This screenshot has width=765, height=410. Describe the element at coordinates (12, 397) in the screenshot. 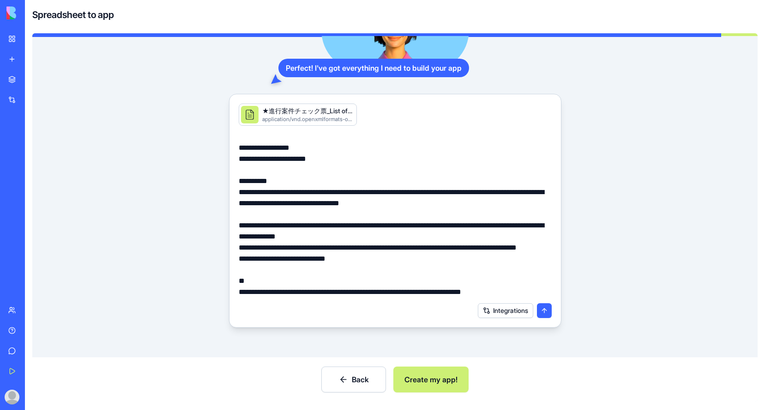

I see `img: ACg8ocKU7AB71AEBmIEsRc_flxYuf-5EpusP73hHC5hG4Y4jUZsmiluR=s96-c` at that location.